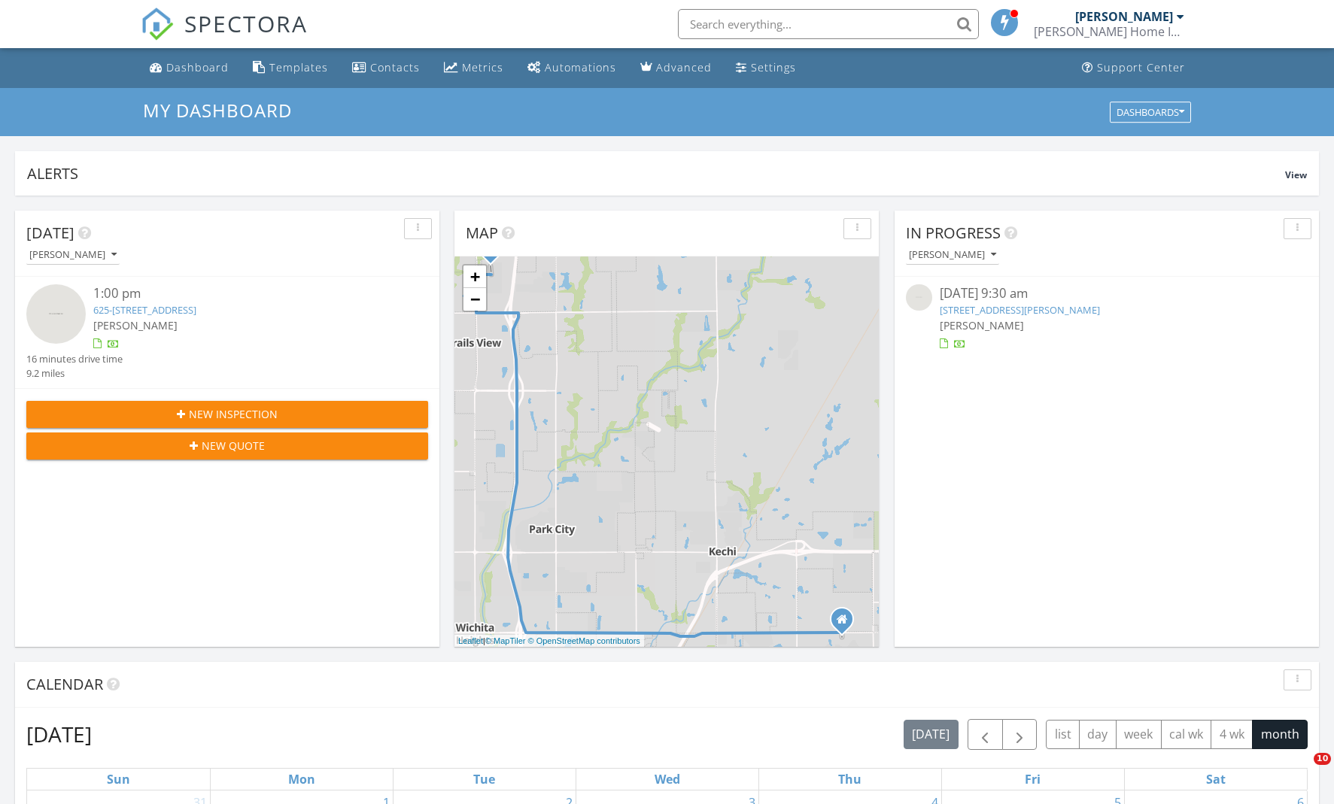 The height and width of the screenshot is (804, 1334). What do you see at coordinates (1032, 780) in the screenshot?
I see `a: Friday` at bounding box center [1032, 780].